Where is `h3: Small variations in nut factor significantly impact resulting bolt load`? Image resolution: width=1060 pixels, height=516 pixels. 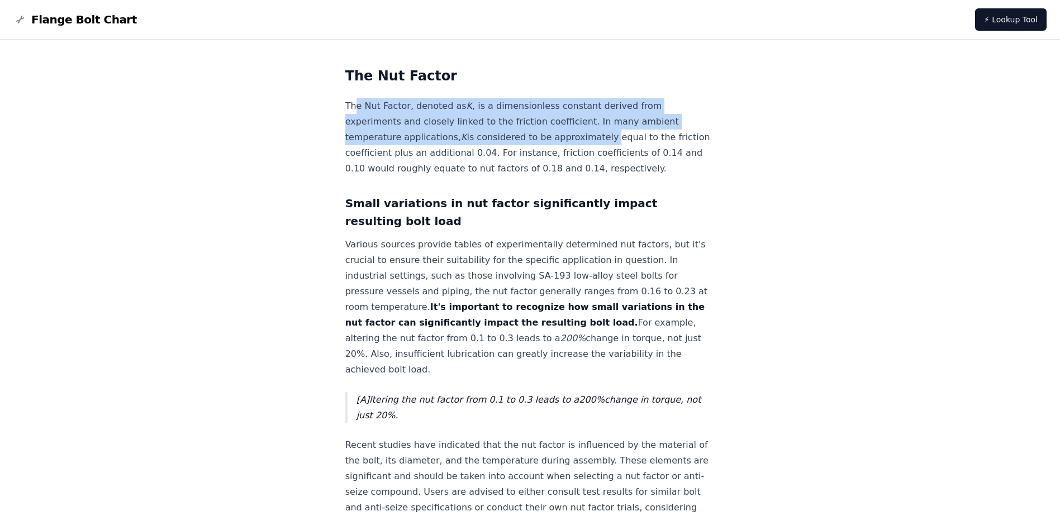 h3: Small variations in nut factor significantly impact resulting bolt load is located at coordinates (530, 212).